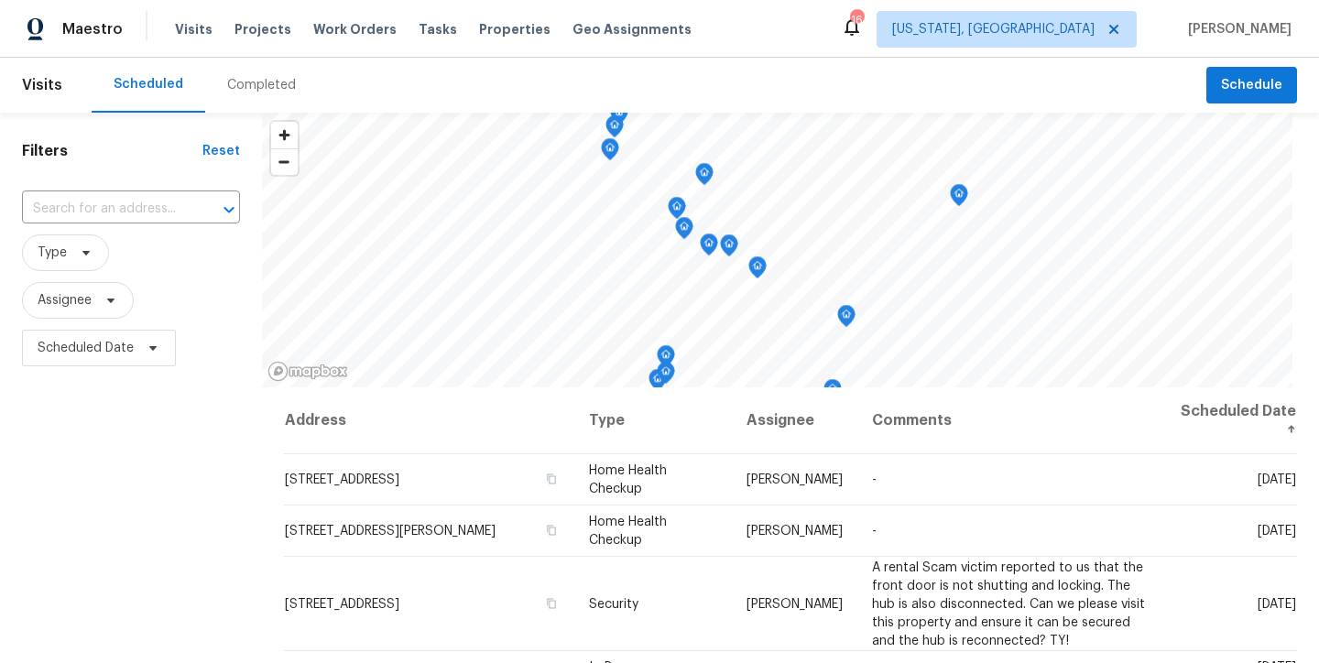 This screenshot has height=663, width=1319. What do you see at coordinates (1251, 85) in the screenshot?
I see `button: Schedule` at bounding box center [1251, 85].